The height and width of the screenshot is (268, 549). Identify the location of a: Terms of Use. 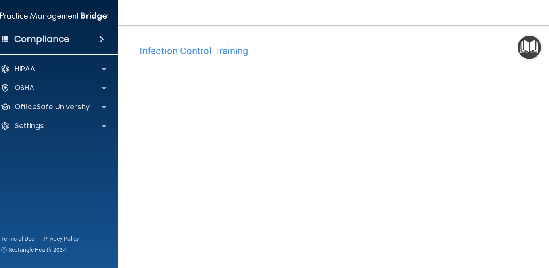
(17, 239).